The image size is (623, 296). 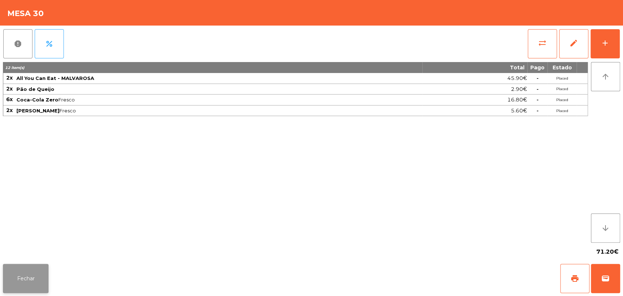 What do you see at coordinates (605, 228) in the screenshot?
I see `button: arrow_downward` at bounding box center [605, 228].